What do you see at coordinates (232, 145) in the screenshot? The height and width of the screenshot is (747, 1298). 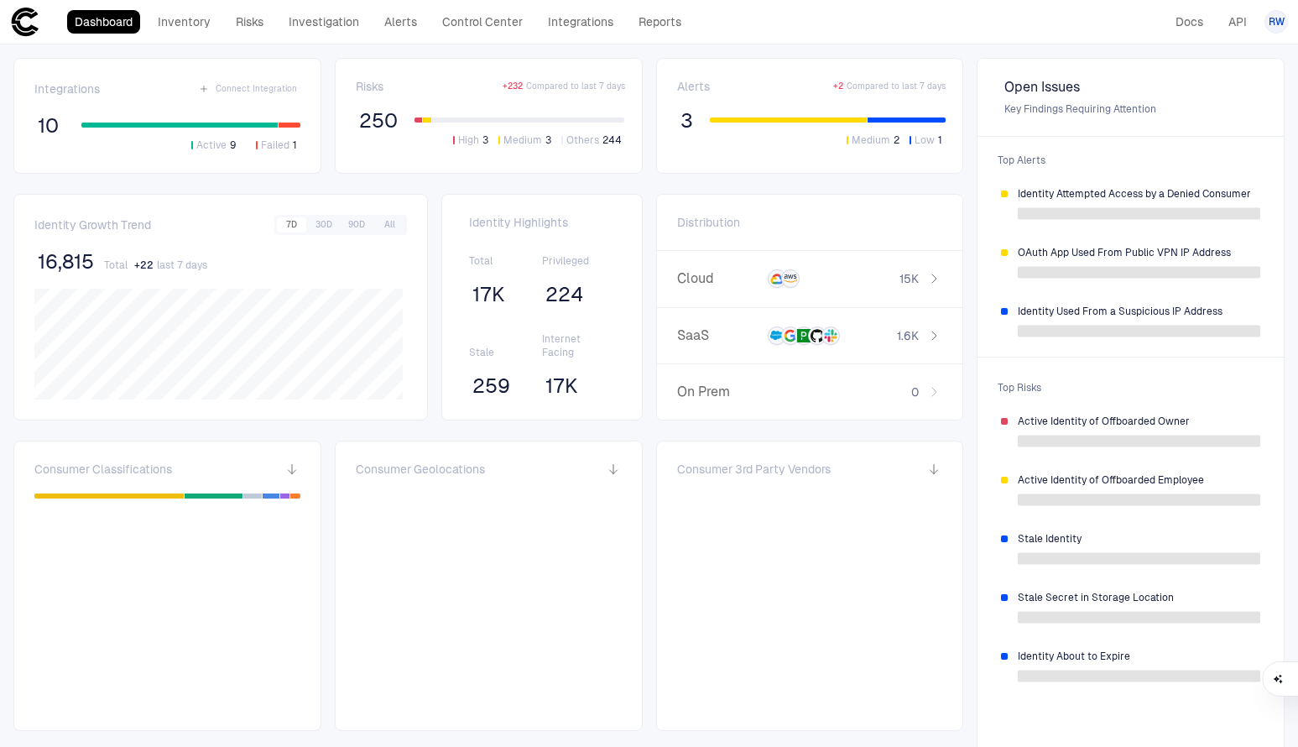 I see `span: 9` at bounding box center [232, 145].